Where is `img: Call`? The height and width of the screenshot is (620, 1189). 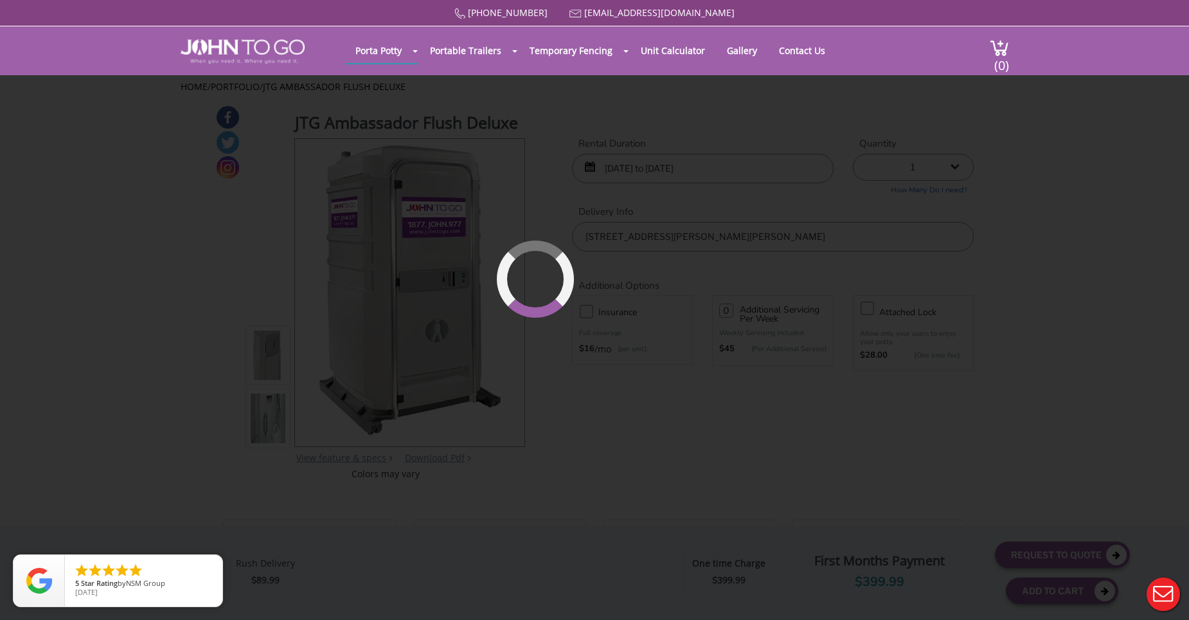 img: Call is located at coordinates (460, 14).